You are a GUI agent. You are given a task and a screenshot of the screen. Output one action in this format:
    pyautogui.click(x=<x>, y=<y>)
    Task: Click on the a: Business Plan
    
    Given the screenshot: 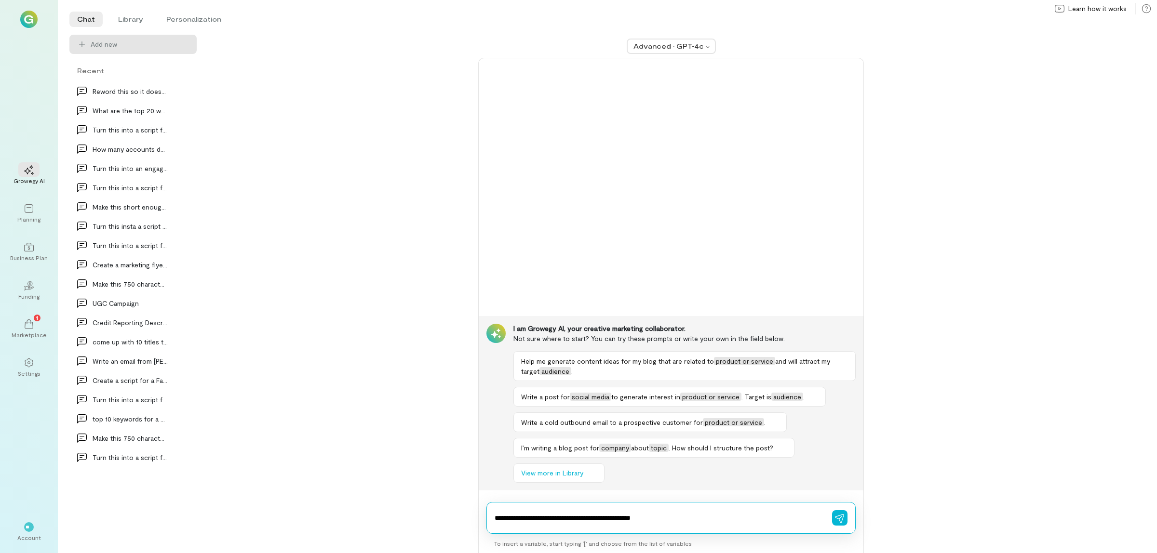 What is the action you would take?
    pyautogui.click(x=29, y=252)
    